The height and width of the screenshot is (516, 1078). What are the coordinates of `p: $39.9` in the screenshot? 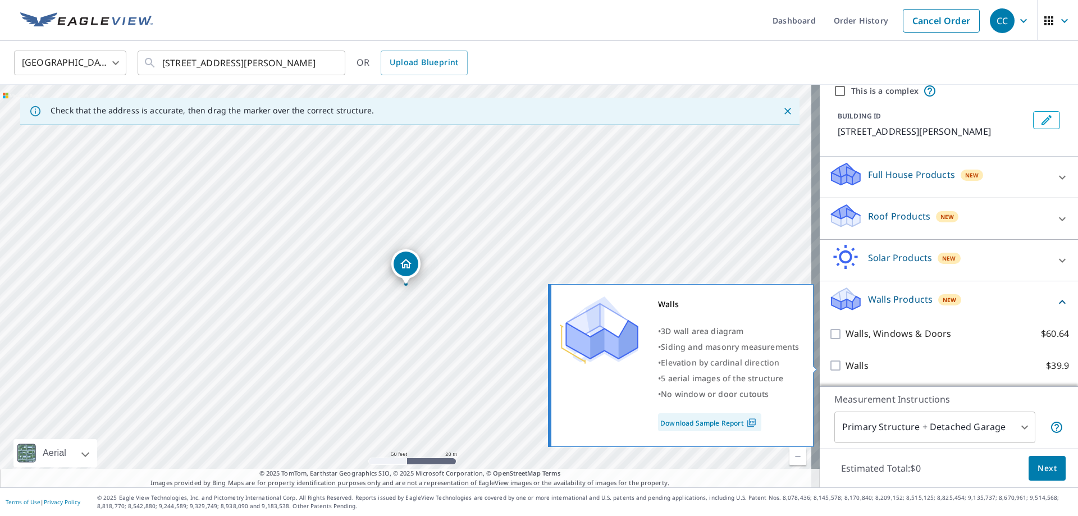 It's located at (1057, 366).